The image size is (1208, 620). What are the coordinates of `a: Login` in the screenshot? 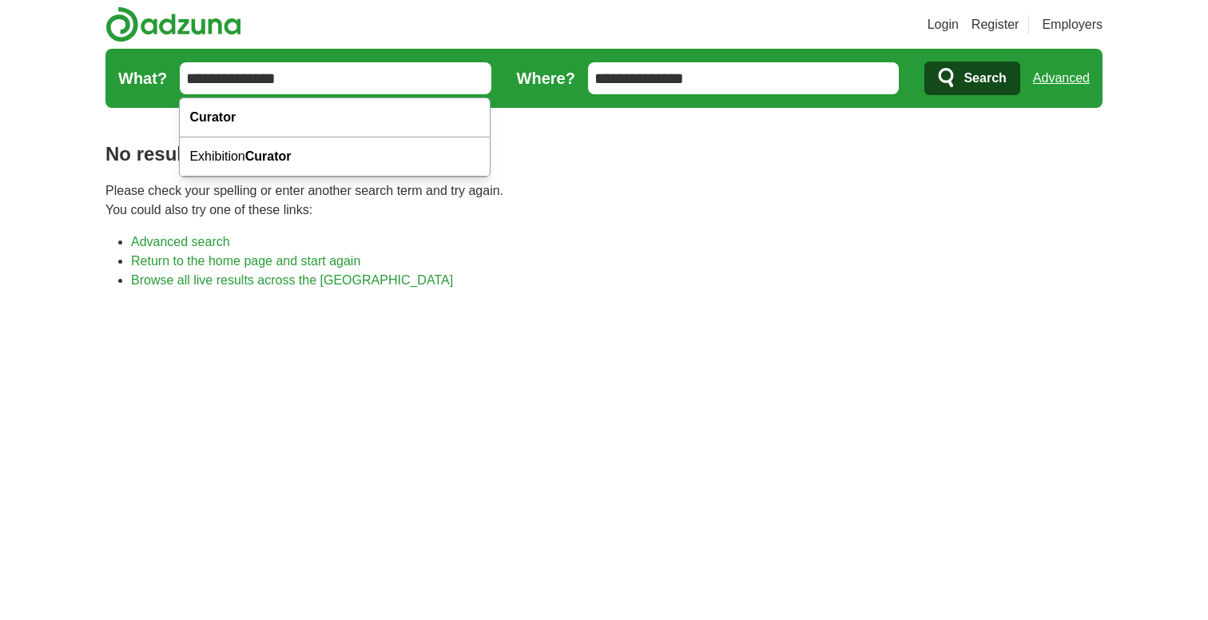 It's located at (943, 25).